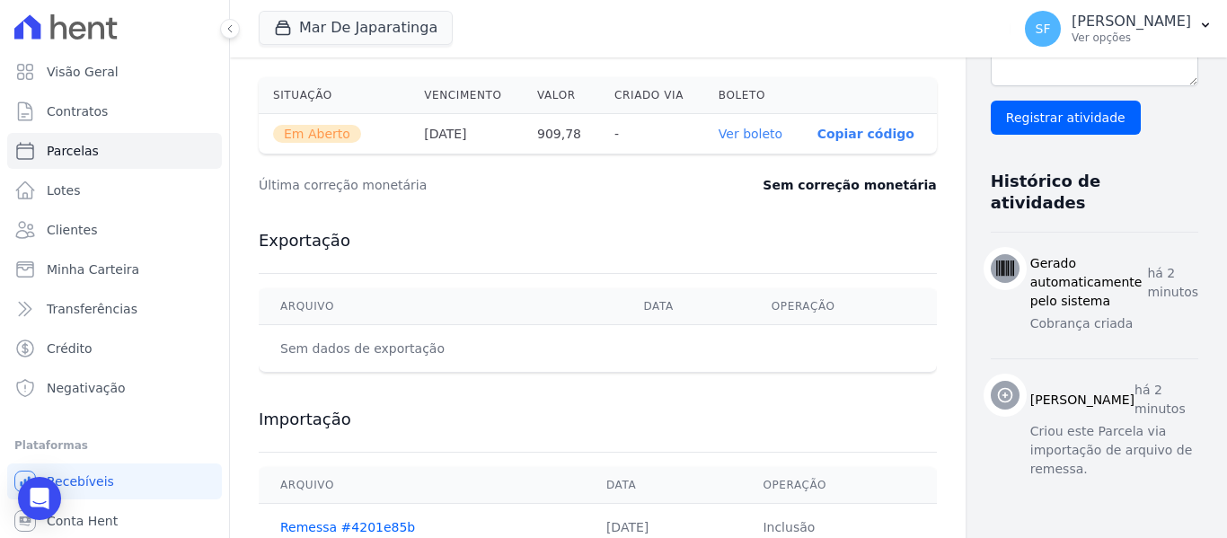 Image resolution: width=1227 pixels, height=538 pixels. I want to click on span: Recebíveis, so click(80, 481).